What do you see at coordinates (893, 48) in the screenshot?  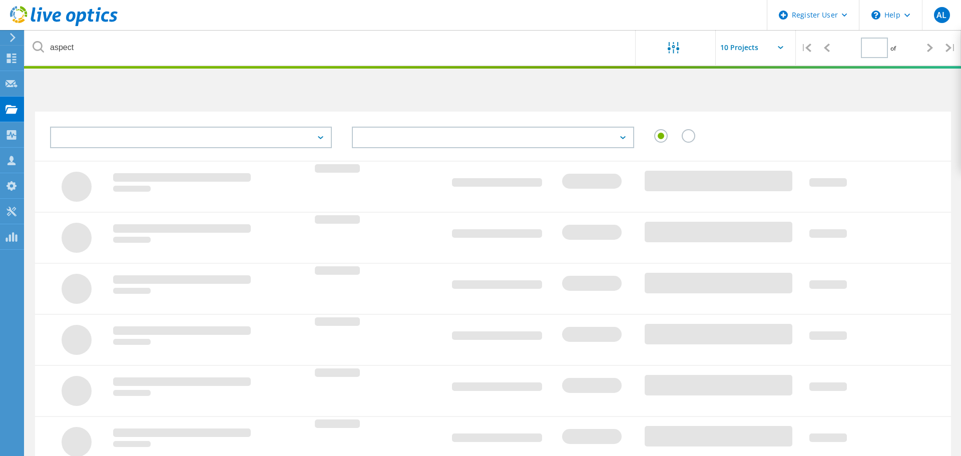 I see `span: of` at bounding box center [893, 48].